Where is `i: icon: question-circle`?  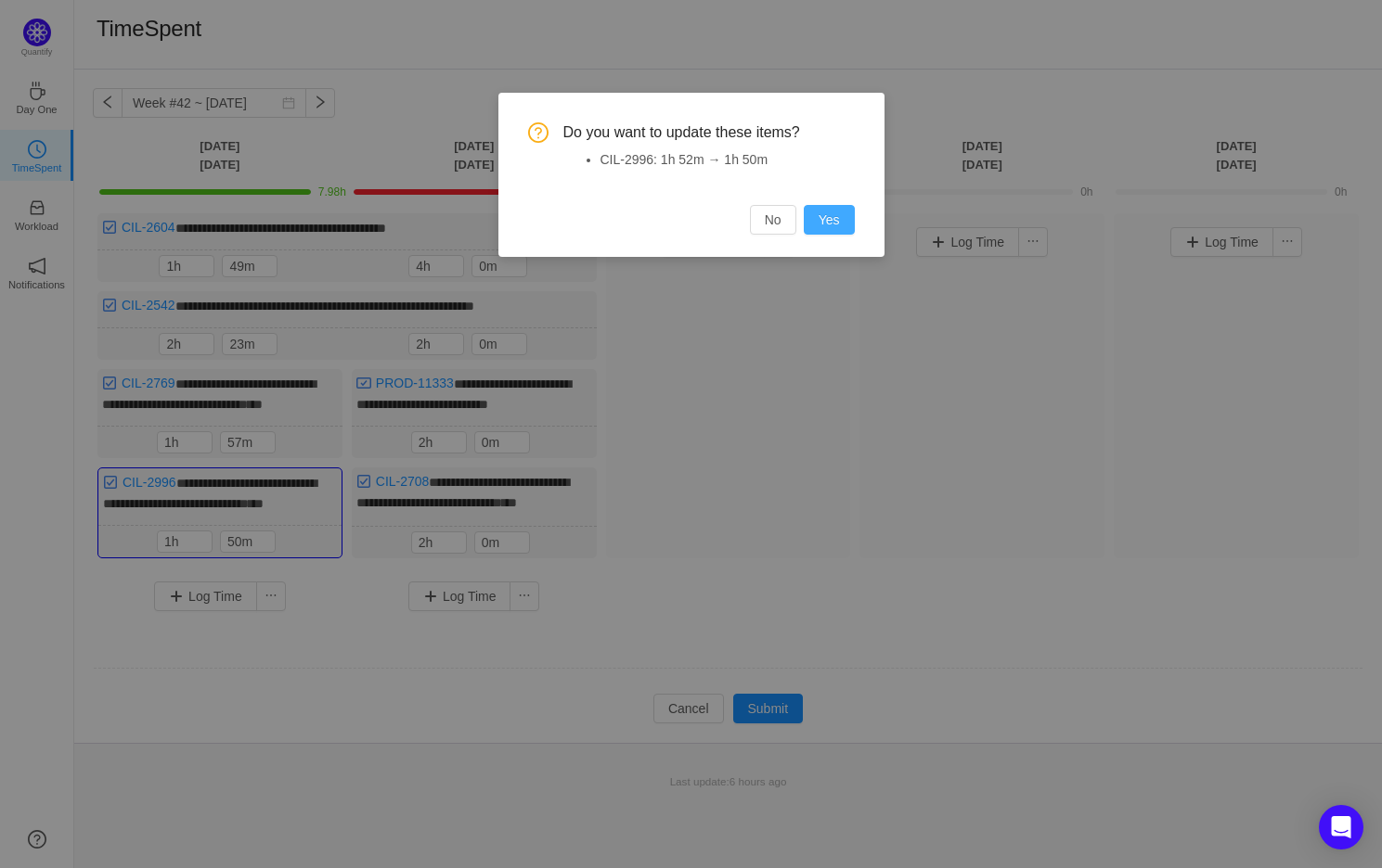 i: icon: question-circle is located at coordinates (538, 133).